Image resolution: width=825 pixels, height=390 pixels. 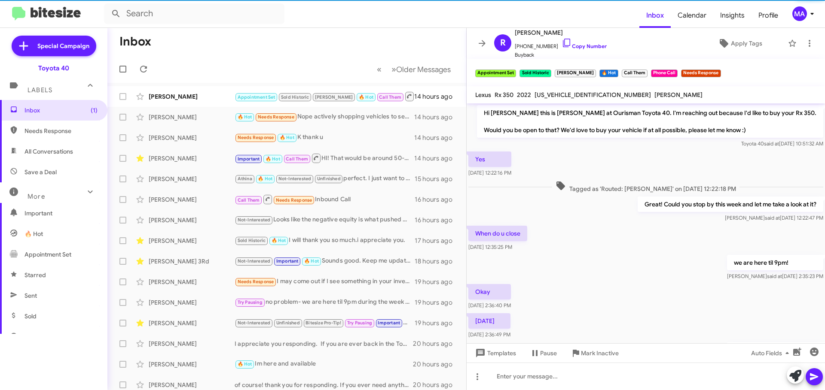 I want to click on span: Save a Deal, so click(x=40, y=172).